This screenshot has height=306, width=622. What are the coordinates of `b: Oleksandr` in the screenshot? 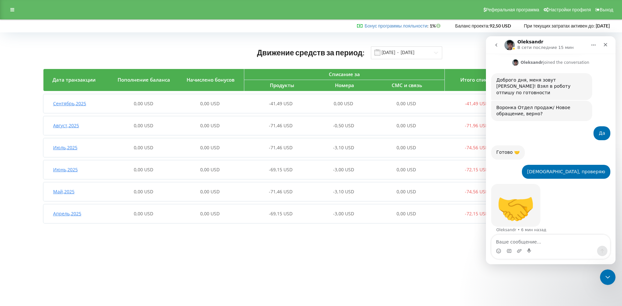 It's located at (46, 26).